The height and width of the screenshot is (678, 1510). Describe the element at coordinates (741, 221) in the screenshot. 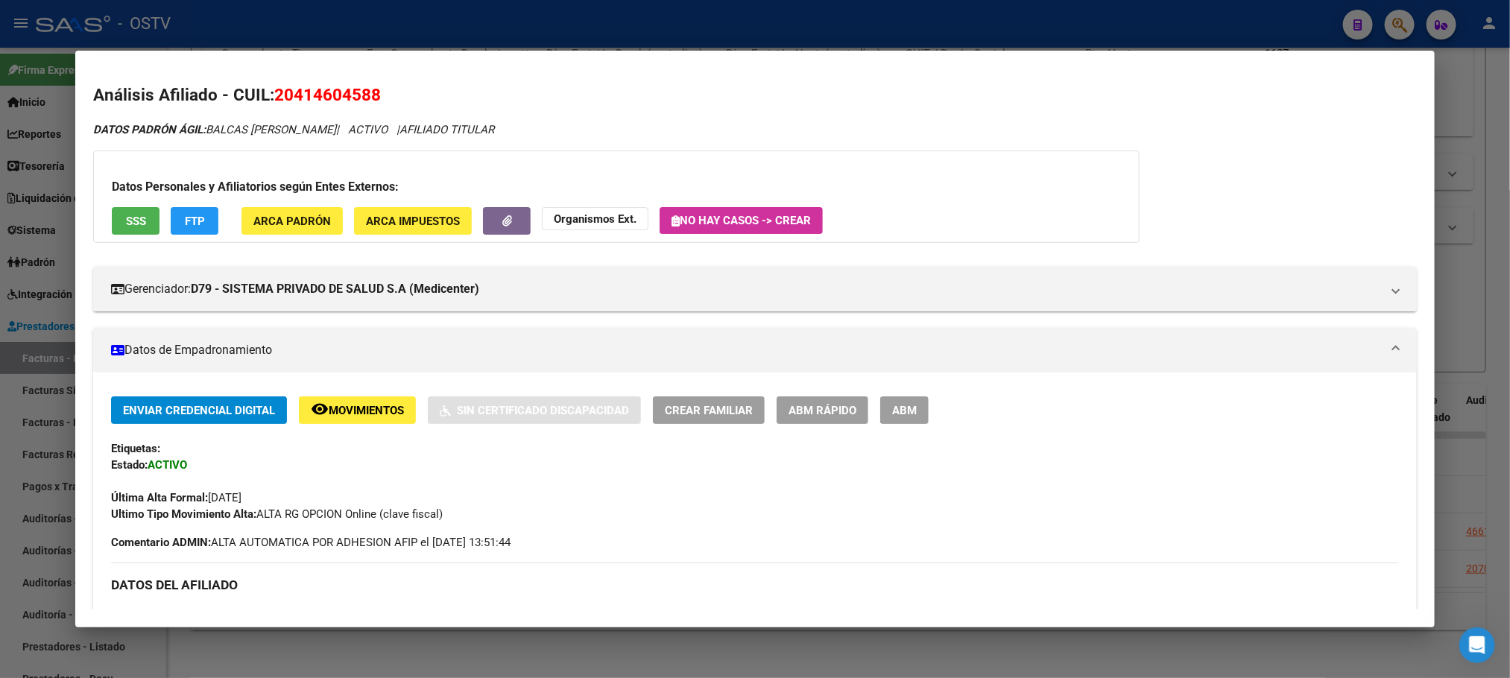

I see `span: No hay casos -> Crear` at that location.